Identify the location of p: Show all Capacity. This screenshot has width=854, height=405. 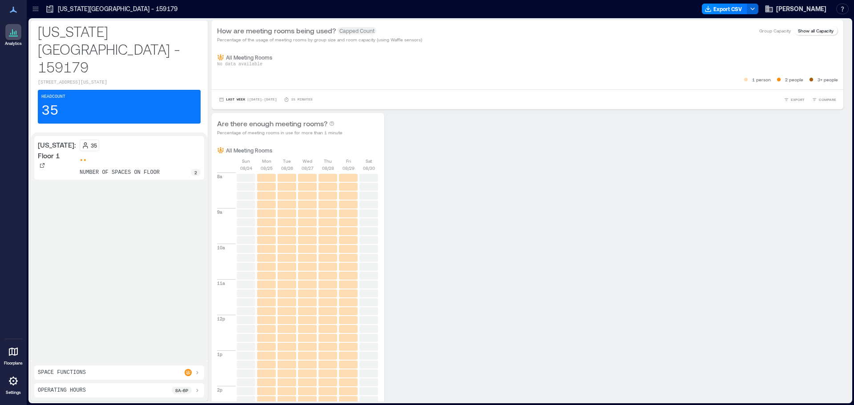
(816, 31).